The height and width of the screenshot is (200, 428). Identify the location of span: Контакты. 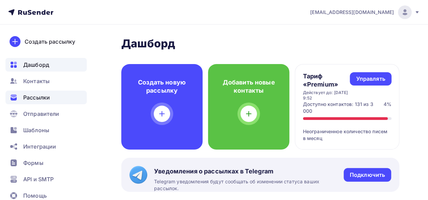
(36, 81).